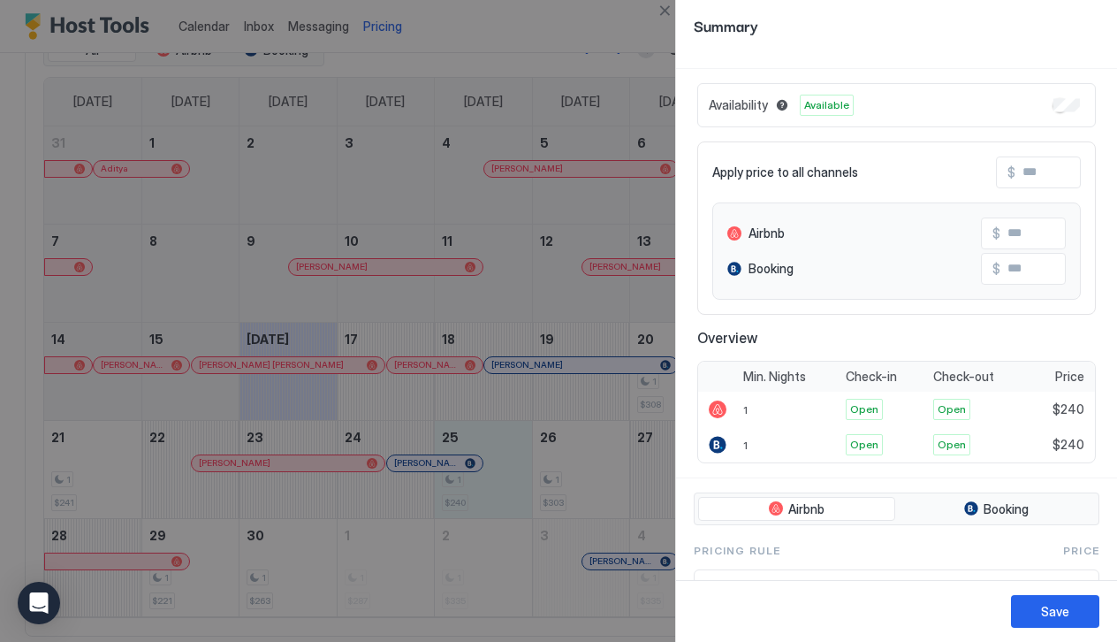 The width and height of the screenshot is (1117, 642). I want to click on span: Pricing Rule, so click(737, 551).